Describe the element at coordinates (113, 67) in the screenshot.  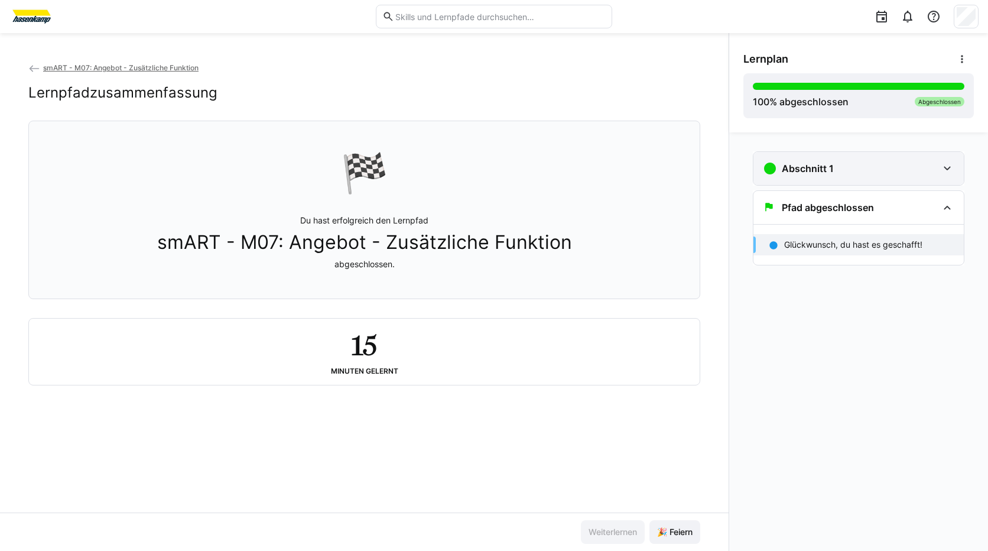
I see `a: smART - M07: Angebot - Zusätzliche Funktion` at that location.